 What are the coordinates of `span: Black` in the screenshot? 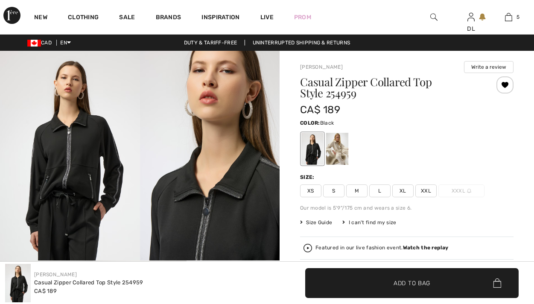 It's located at (327, 123).